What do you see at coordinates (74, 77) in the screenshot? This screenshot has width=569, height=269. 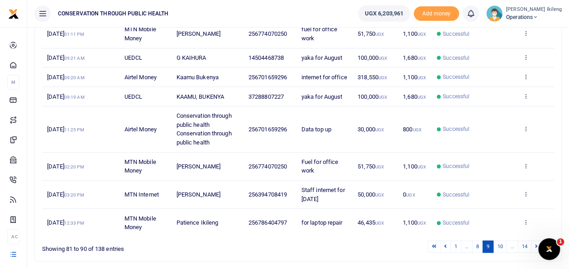 I see `small: 09:20 AM` at bounding box center [74, 77].